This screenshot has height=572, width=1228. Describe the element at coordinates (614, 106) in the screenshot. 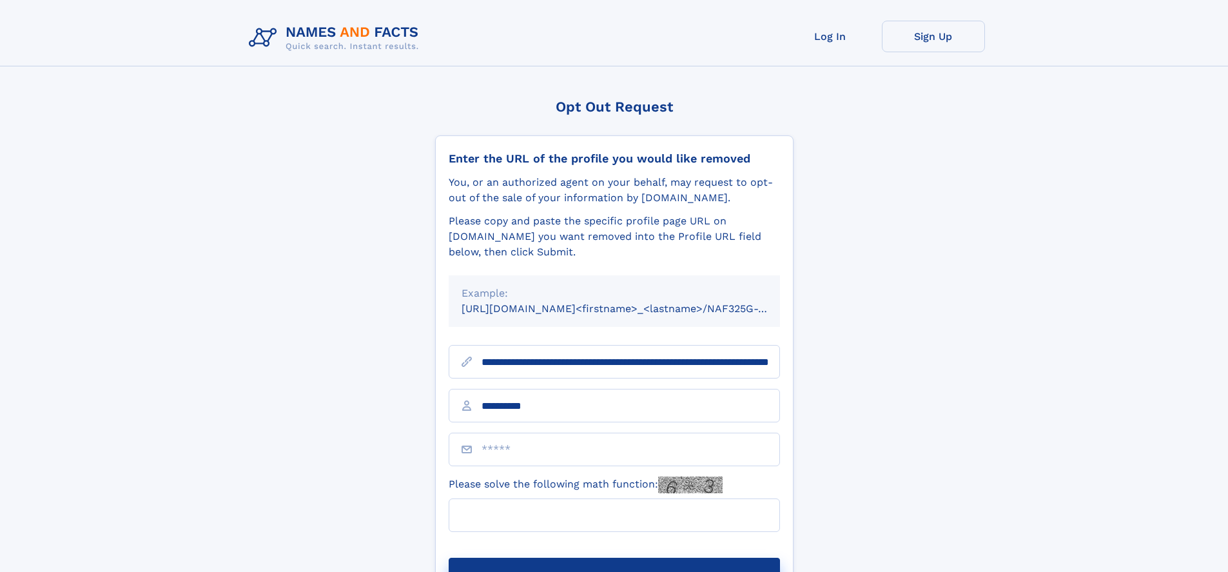

I see `div: Opt Out Request` at that location.